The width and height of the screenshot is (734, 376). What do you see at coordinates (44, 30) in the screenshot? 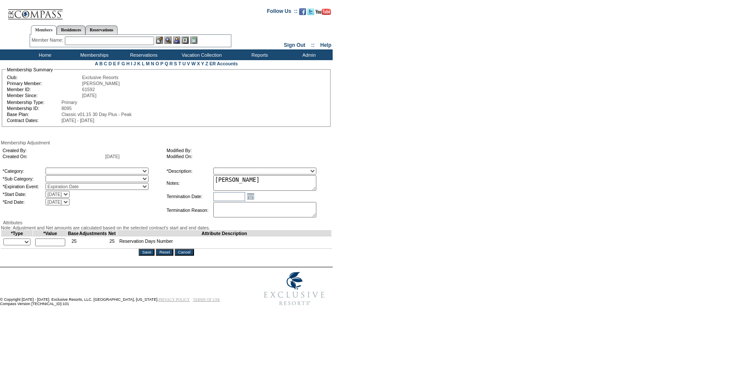
I see `a: Members` at bounding box center [44, 30].